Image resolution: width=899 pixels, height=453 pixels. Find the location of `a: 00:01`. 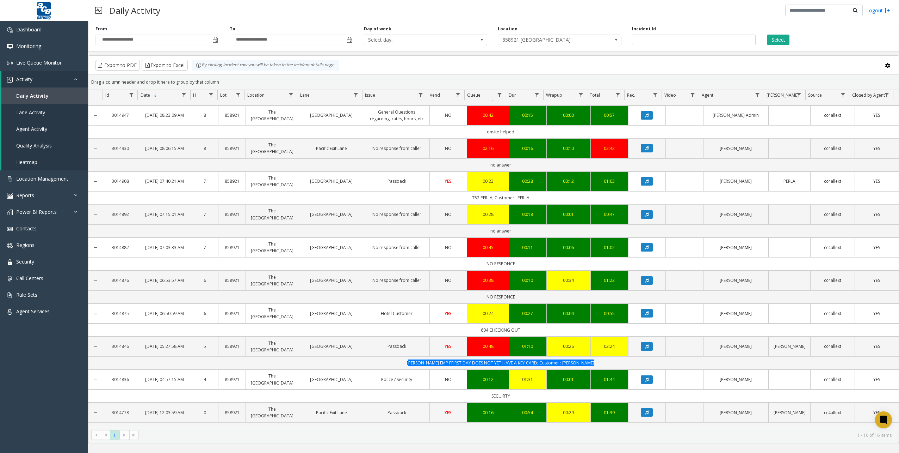

a: 00:01 is located at coordinates (569, 214).